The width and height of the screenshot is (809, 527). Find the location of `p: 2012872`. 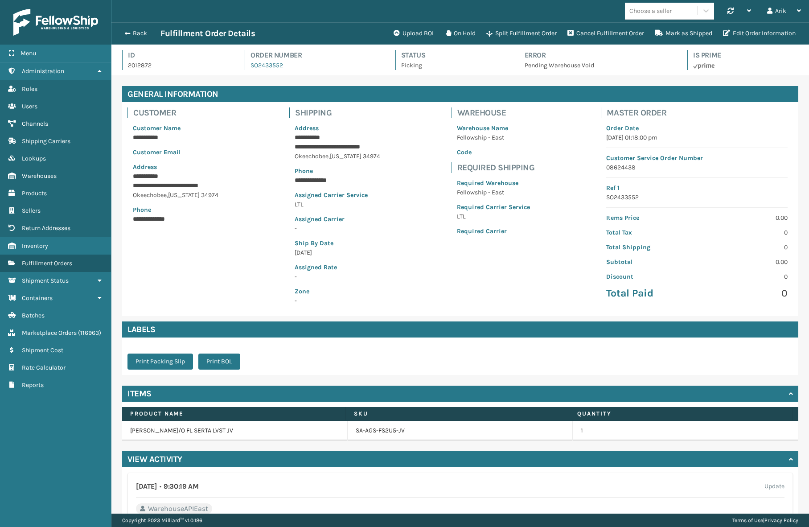

p: 2012872 is located at coordinates (178, 65).